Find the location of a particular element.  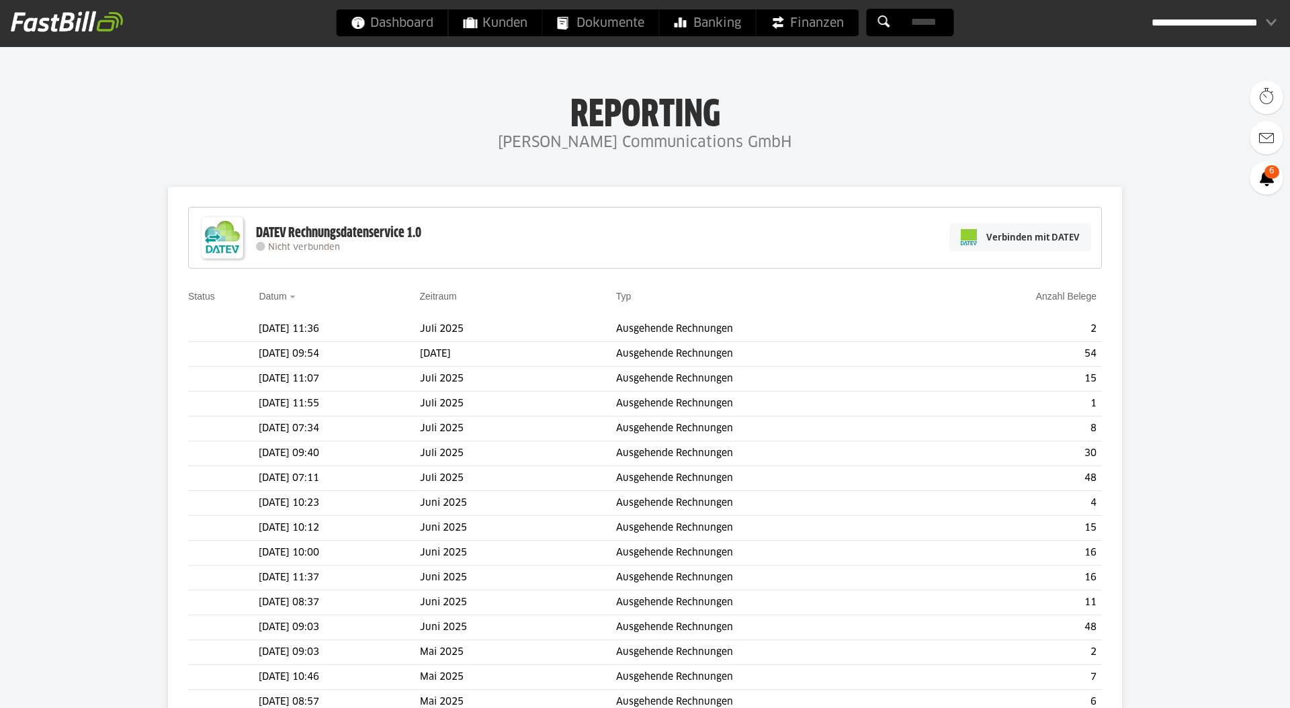

a: Kunden is located at coordinates (495, 23).